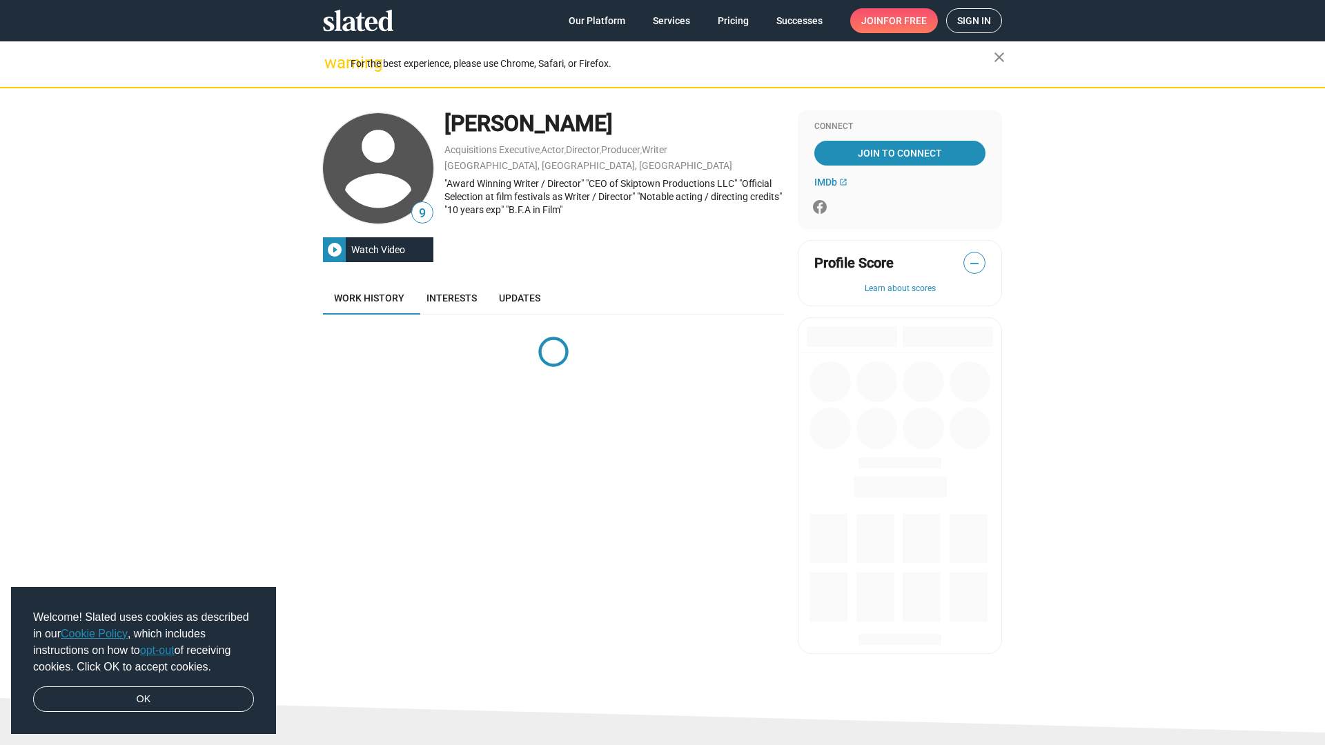 This screenshot has height=745, width=1325. What do you see at coordinates (94, 633) in the screenshot?
I see `a: Cookie Policy` at bounding box center [94, 633].